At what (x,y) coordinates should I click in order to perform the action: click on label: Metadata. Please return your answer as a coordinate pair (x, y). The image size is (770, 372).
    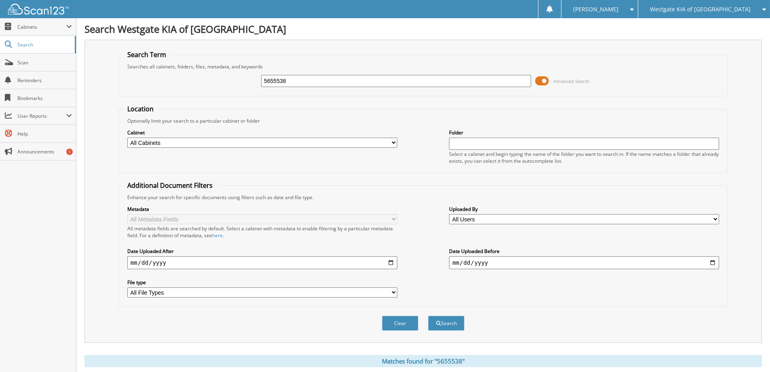
    Looking at the image, I should click on (262, 209).